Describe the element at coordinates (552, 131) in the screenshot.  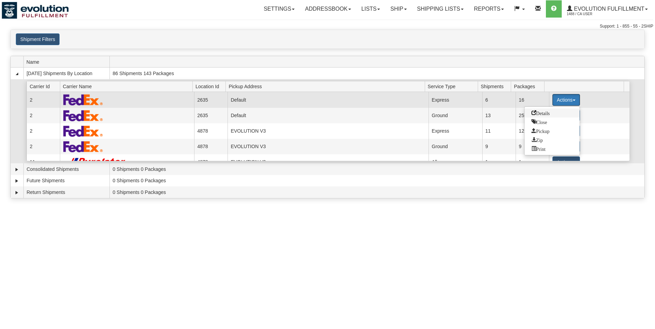
I see `a: Request a carrier pickup` at that location.